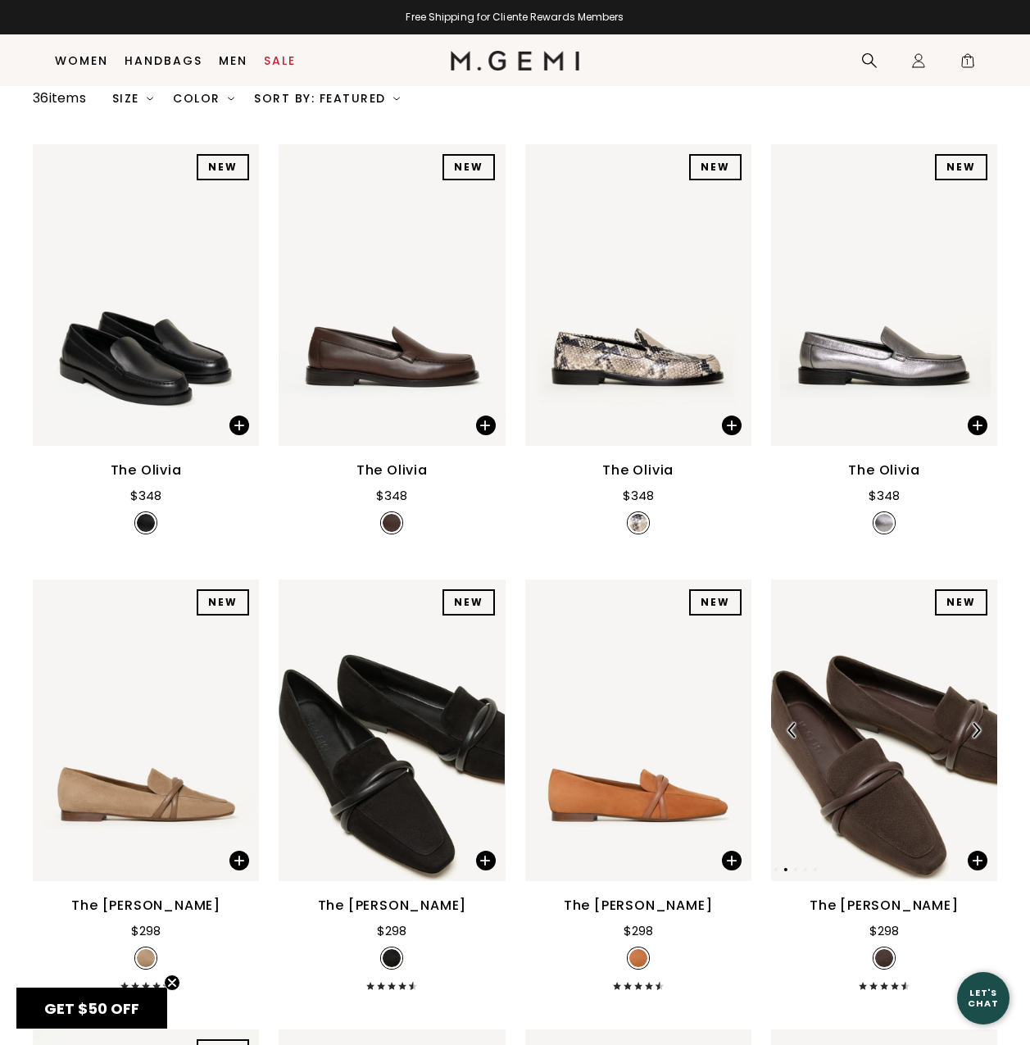 Image resolution: width=1030 pixels, height=1045 pixels. Describe the element at coordinates (792, 730) in the screenshot. I see `img: Previous Arrow` at that location.